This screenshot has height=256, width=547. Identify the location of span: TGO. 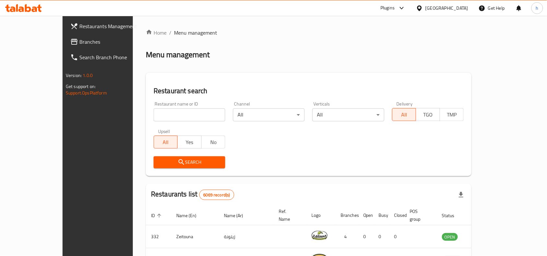
(427, 115).